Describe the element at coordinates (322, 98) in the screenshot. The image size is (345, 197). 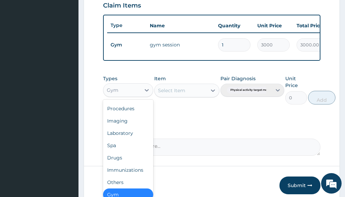
I see `button: Add` at that location.